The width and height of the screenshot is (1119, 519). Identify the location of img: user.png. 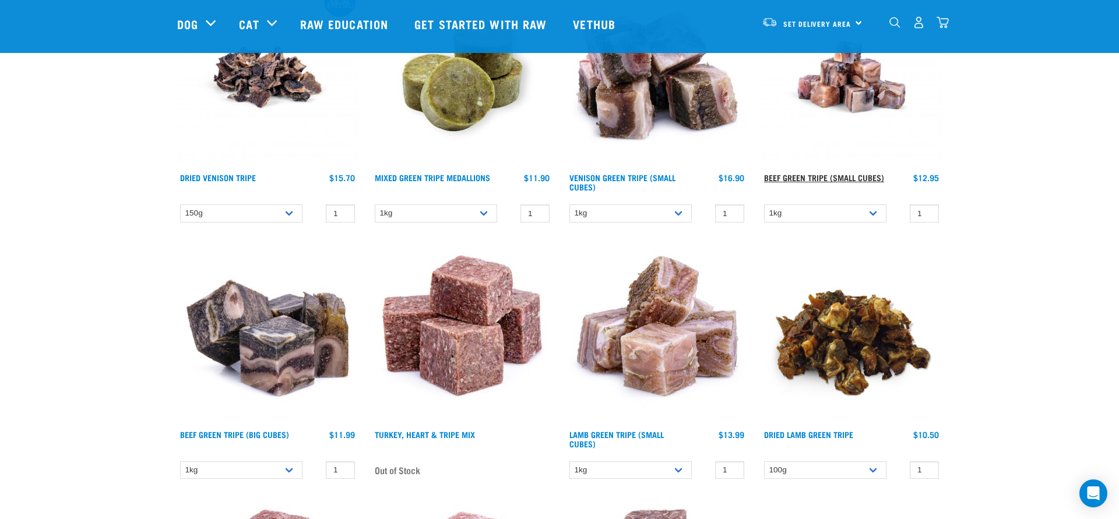
(918, 22).